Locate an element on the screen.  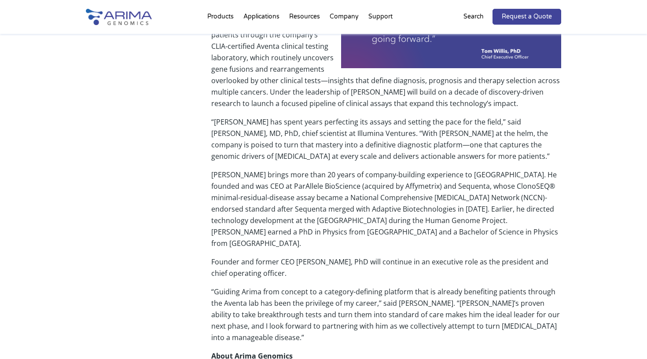
img: Arima-Genomics-logo is located at coordinates (119, 17).